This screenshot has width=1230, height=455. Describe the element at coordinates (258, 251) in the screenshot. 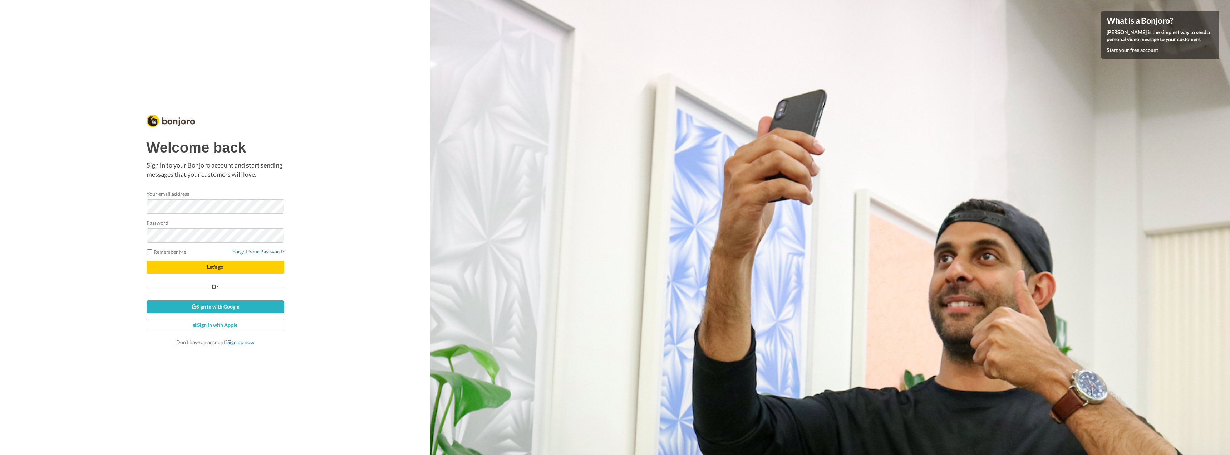

I see `a: Forgot Your Password?` at that location.